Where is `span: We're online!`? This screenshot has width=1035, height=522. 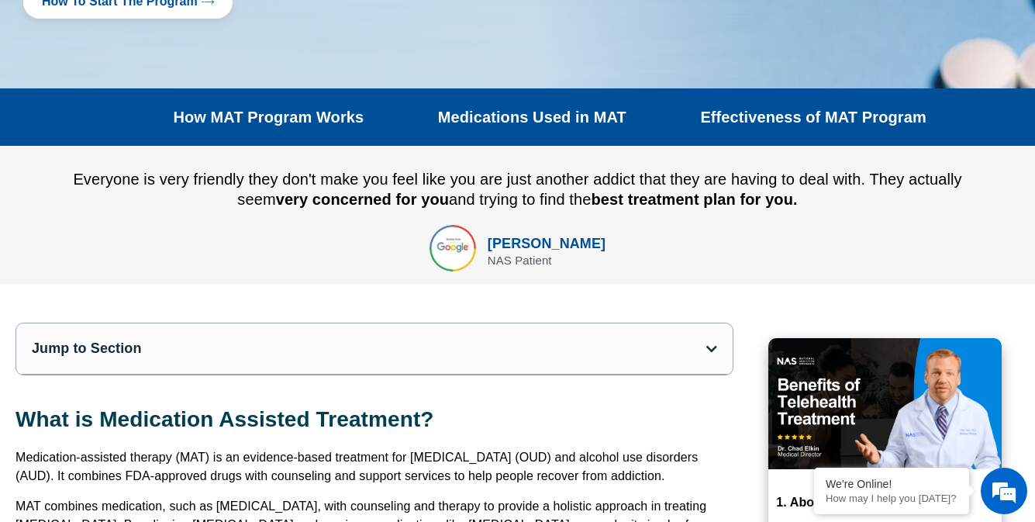 span: We're online! is located at coordinates (152, 238).